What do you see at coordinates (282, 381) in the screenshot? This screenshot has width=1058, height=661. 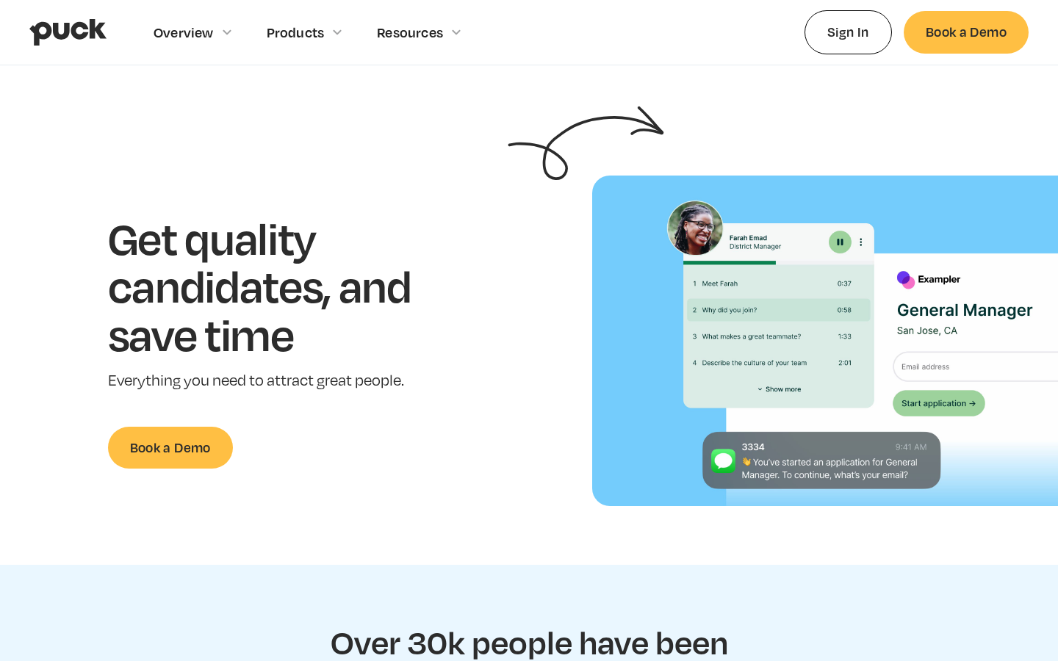 I see `p: Everything you need to attract great people.` at bounding box center [282, 381].